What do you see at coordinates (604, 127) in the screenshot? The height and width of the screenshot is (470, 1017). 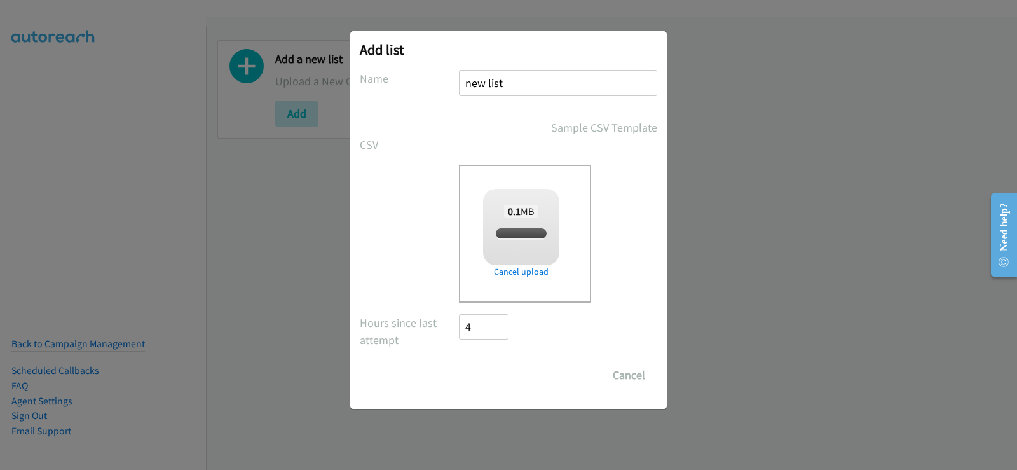 I see `a: Sample CSV Template` at bounding box center [604, 127].